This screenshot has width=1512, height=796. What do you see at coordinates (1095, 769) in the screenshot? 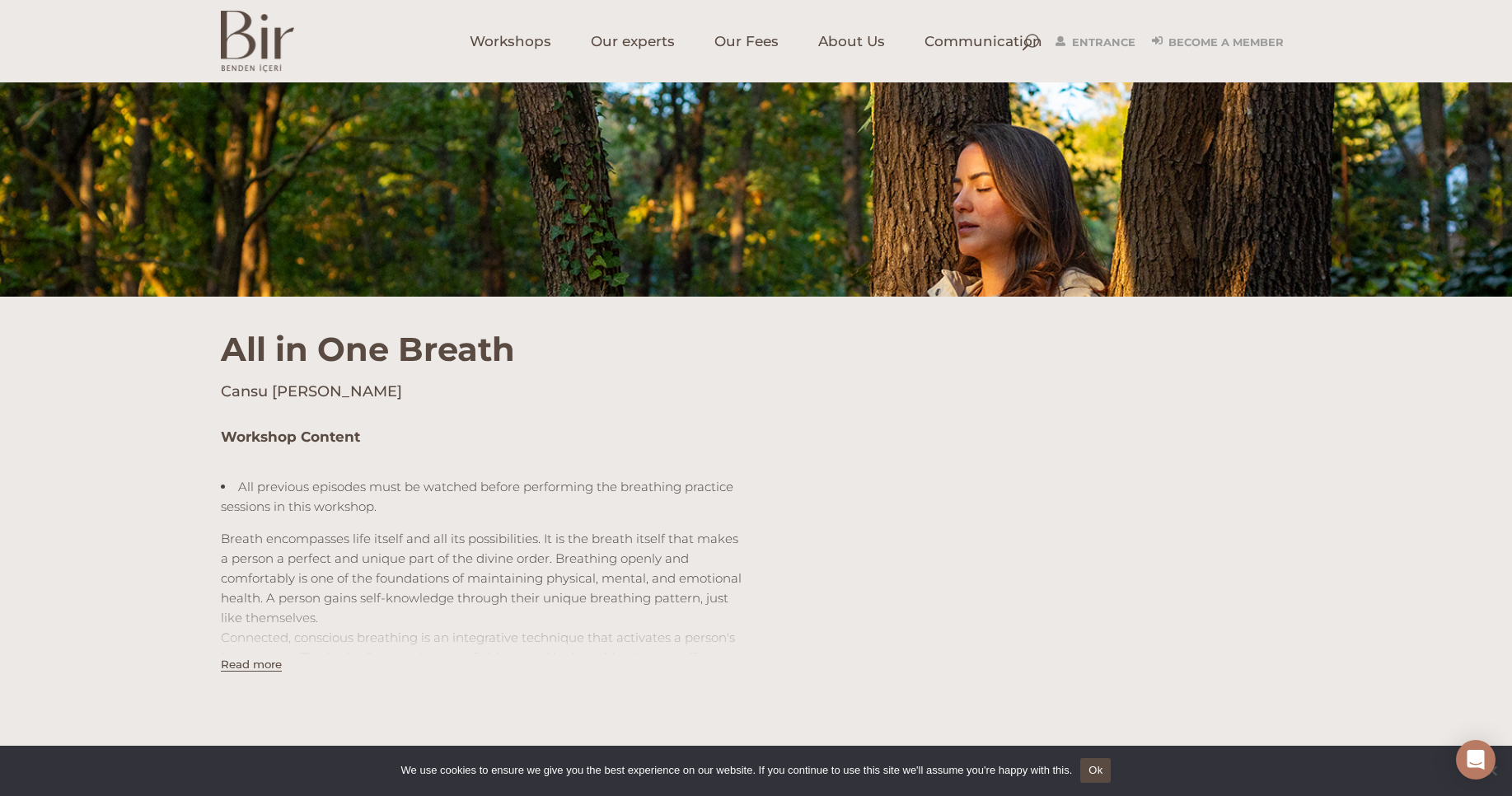
I see `font: Ok` at bounding box center [1095, 769].